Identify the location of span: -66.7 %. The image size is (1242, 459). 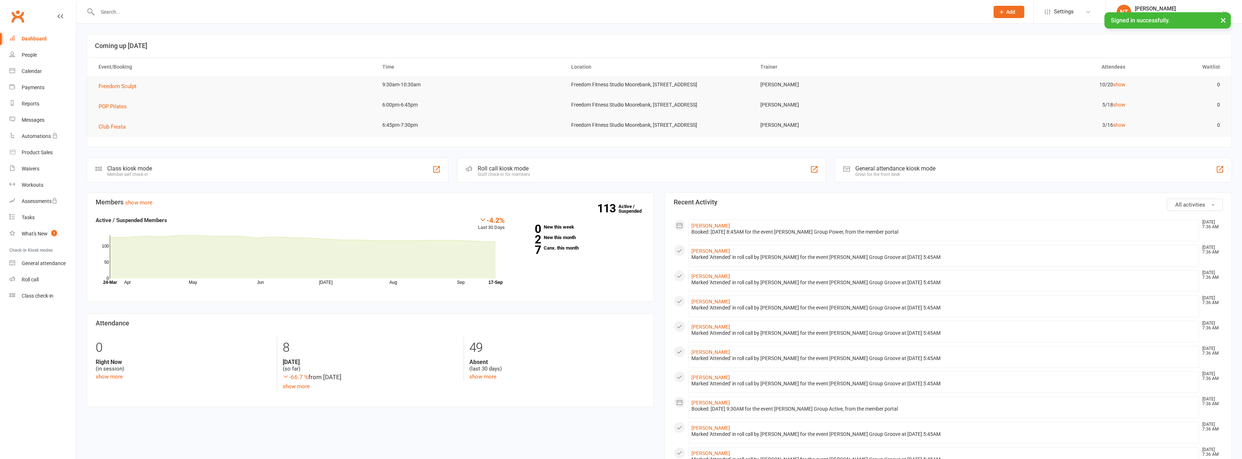
(295, 377).